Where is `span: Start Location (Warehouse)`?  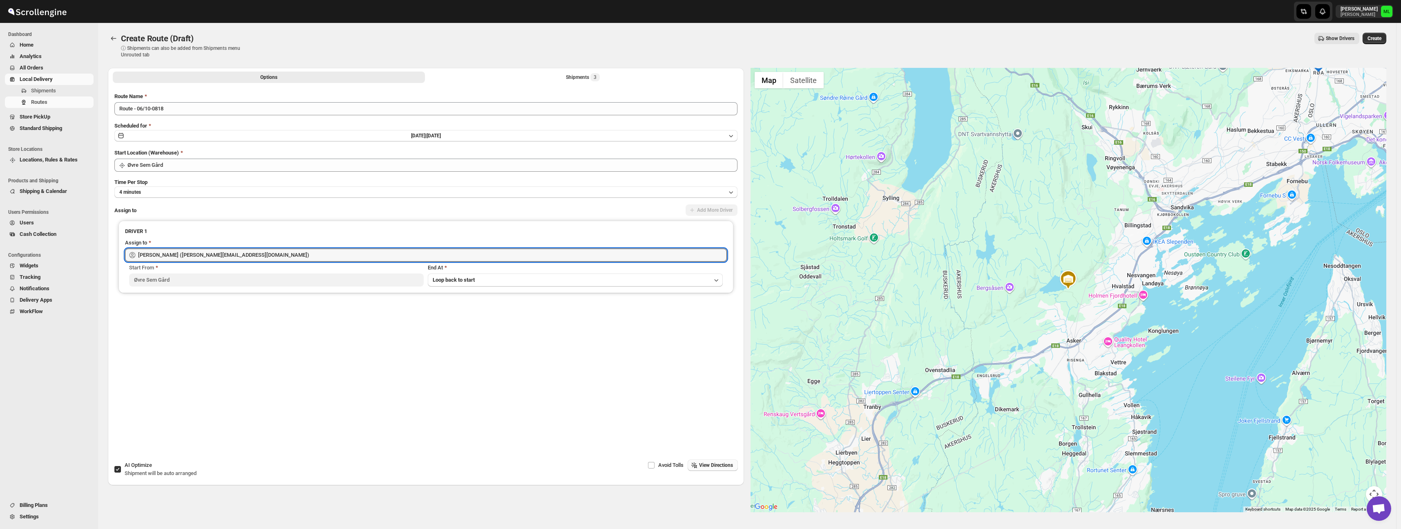
span: Start Location (Warehouse) is located at coordinates (147, 152).